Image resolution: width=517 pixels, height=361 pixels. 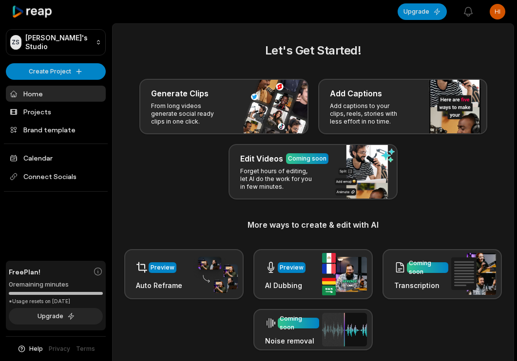 What do you see at coordinates (85, 349) in the screenshot?
I see `a: Terms` at bounding box center [85, 349].